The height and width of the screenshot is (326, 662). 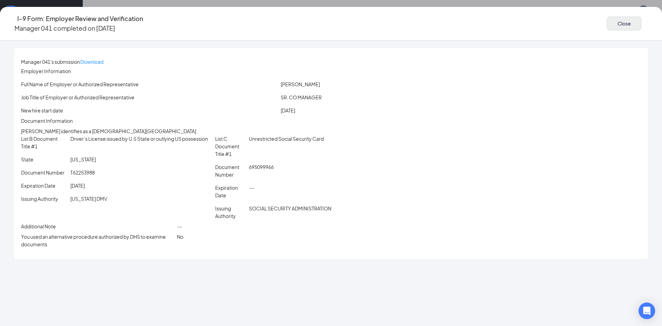 What do you see at coordinates (92, 62) in the screenshot?
I see `button: Download` at bounding box center [92, 62].